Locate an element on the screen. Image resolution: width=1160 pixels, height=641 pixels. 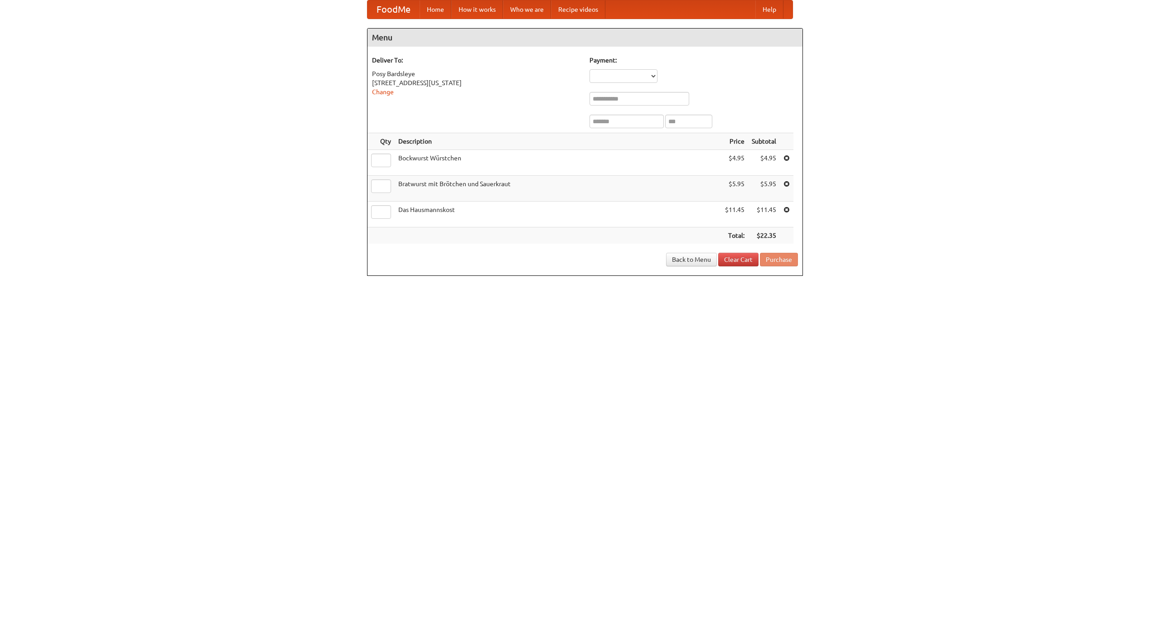
a: Recipe videos is located at coordinates (578, 10).